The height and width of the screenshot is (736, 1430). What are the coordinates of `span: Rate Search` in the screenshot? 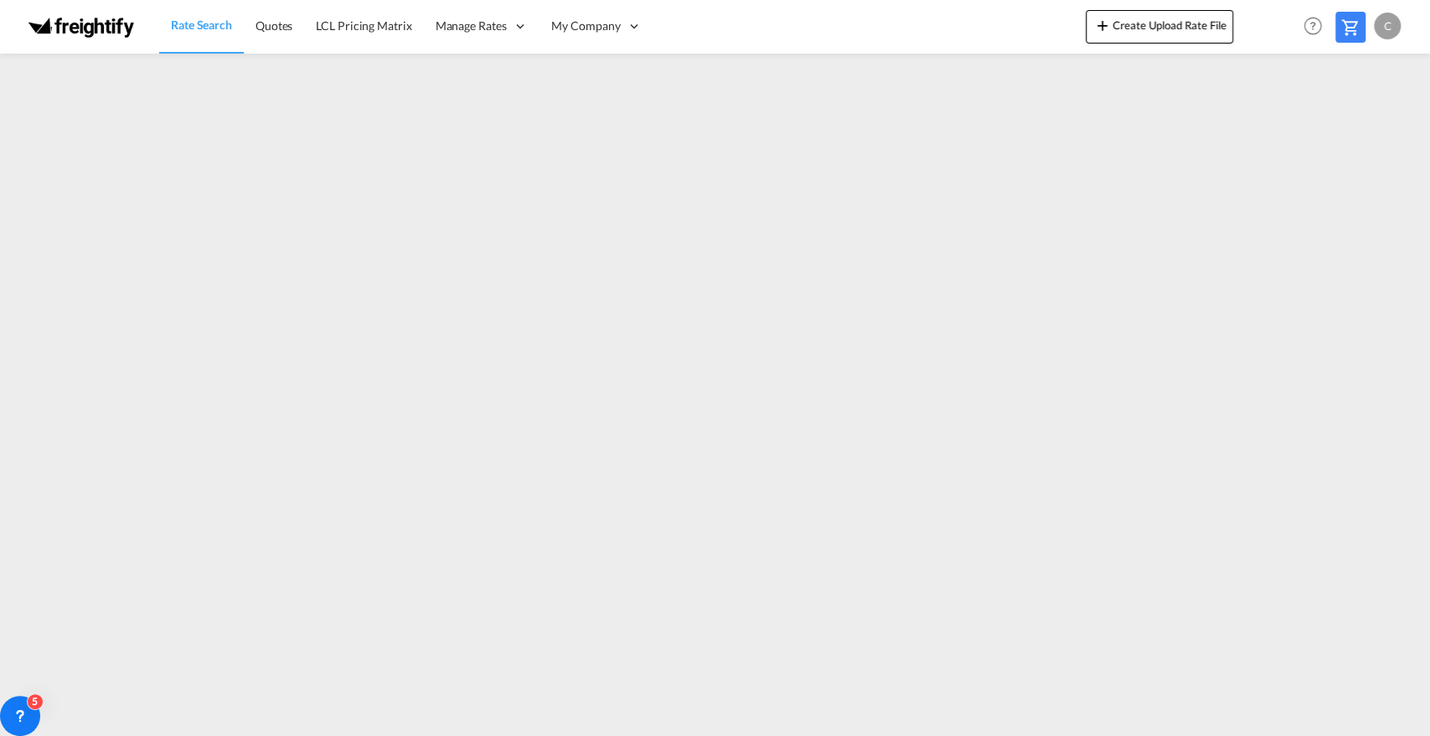 It's located at (201, 24).